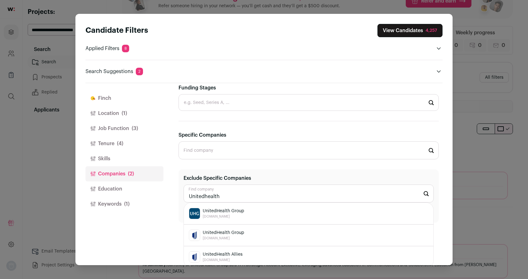  What do you see at coordinates (431, 30) in the screenshot?
I see `div: 4,257` at bounding box center [431, 30].